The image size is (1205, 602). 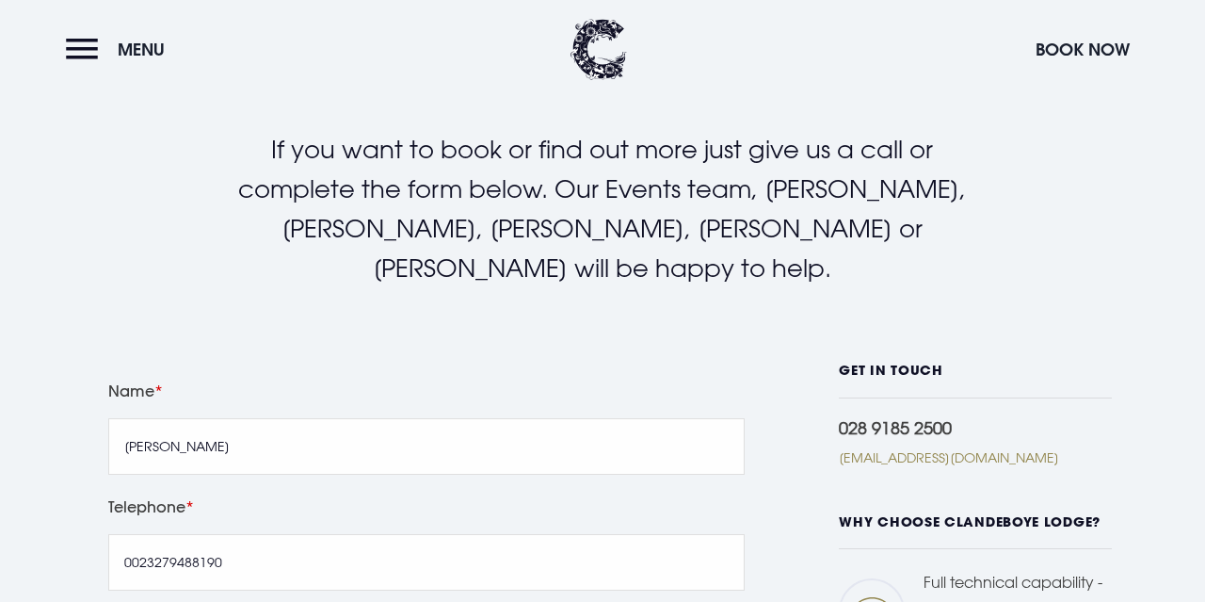 What do you see at coordinates (602, 209) in the screenshot?
I see `p: If you want to book or find out more just give us a call or complete the form below. Our Events t...` at bounding box center [602, 209].